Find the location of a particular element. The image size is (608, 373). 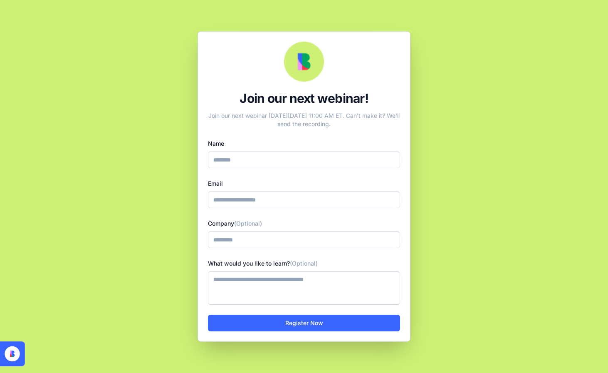

label: What would you like to learn? is located at coordinates (263, 263).